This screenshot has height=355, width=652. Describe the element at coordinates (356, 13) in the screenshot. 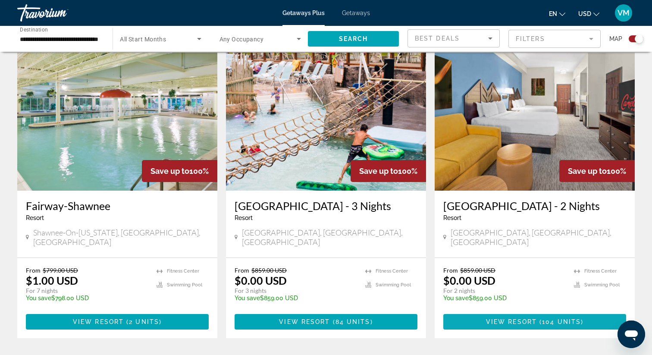

I see `span: Getaways` at that location.